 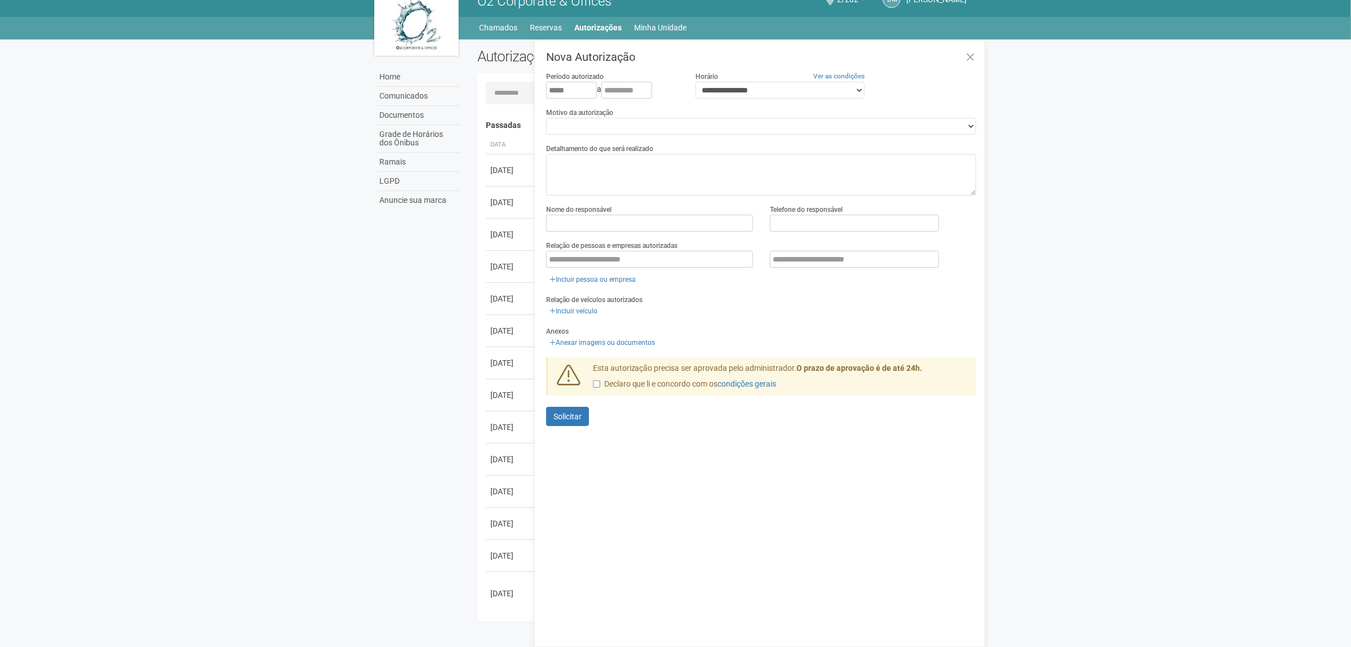 What do you see at coordinates (419, 77) in the screenshot?
I see `a: Home` at bounding box center [419, 77].